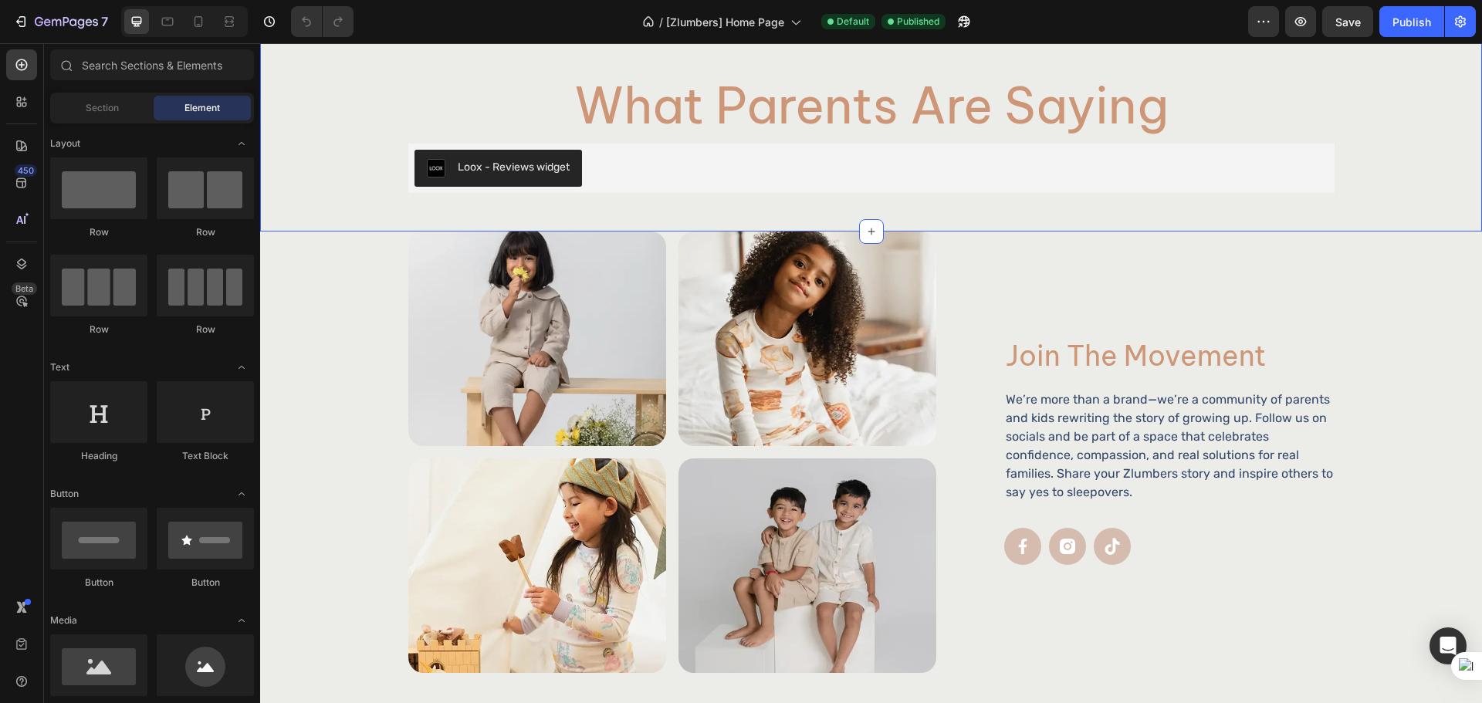 This screenshot has width=1482, height=703. What do you see at coordinates (1448, 646) in the screenshot?
I see `div: Open Intercom Messenger` at bounding box center [1448, 646].